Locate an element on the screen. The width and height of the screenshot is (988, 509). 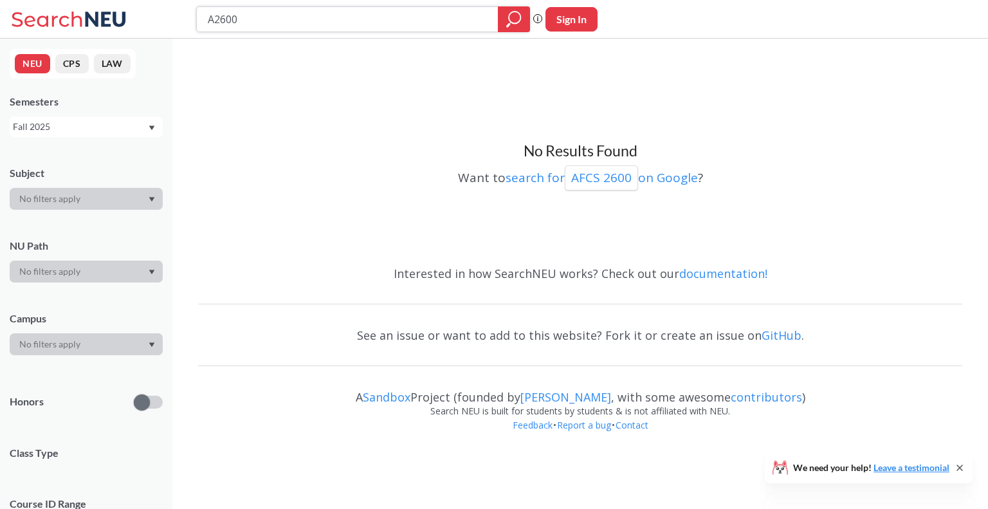
a: Sandbox is located at coordinates (387, 397).